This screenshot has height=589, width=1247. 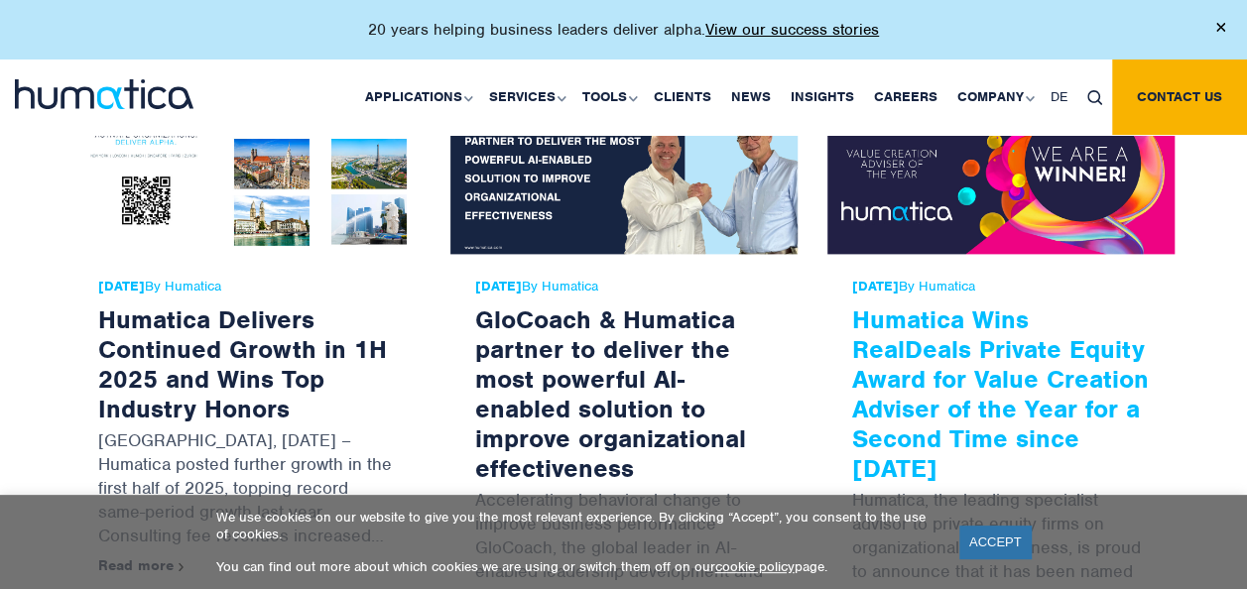 I want to click on a: DE, so click(x=1058, y=97).